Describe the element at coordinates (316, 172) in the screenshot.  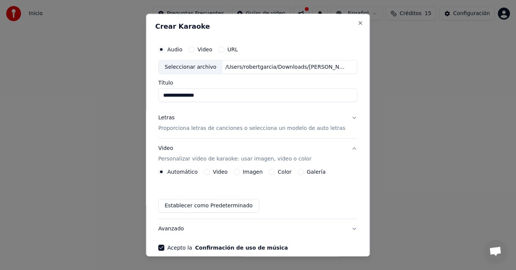
I see `label: Galería` at that location.